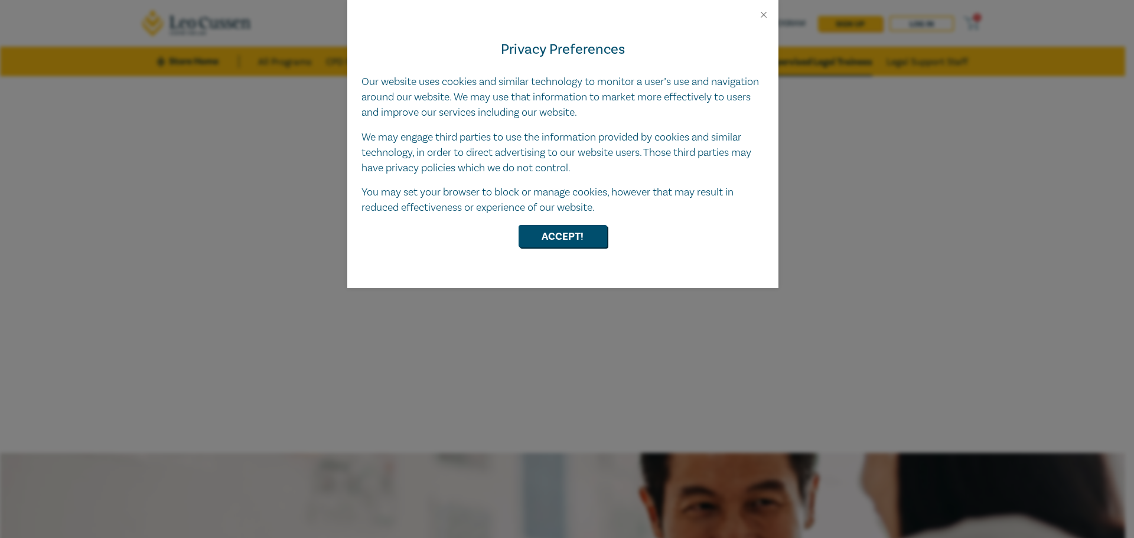  Describe the element at coordinates (563, 200) in the screenshot. I see `p: You may set your browser to block or manage cookies, however that may result in reduced effective...` at that location.